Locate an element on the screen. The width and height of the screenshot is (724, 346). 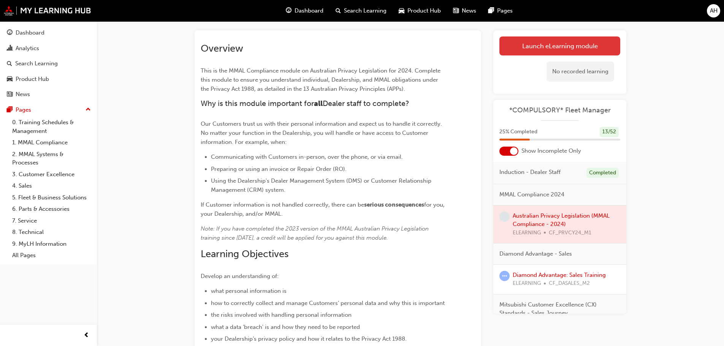
div: Pages is located at coordinates (23, 110).